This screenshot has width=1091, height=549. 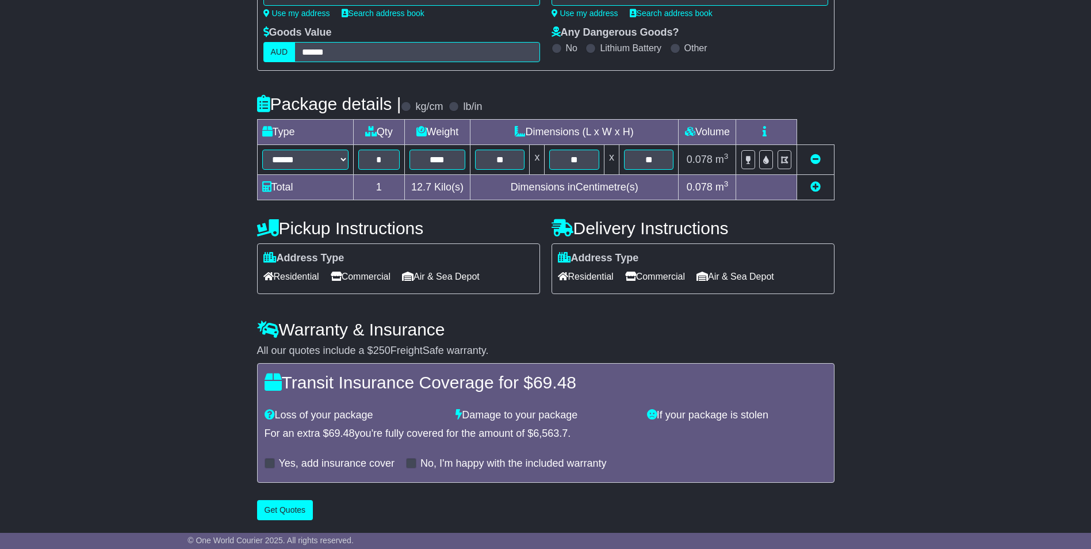 I want to click on label: Yes, add insurance cover, so click(x=336, y=463).